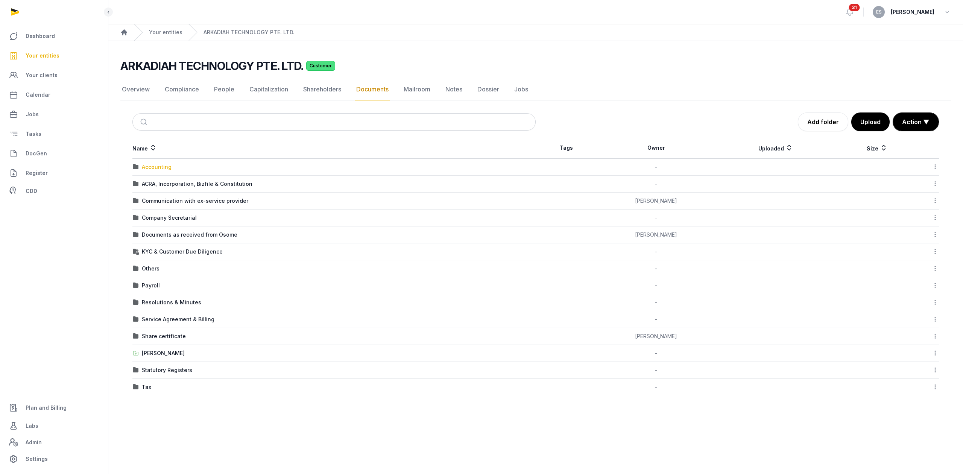 This screenshot has width=963, height=474. What do you see at coordinates (454, 90) in the screenshot?
I see `a: Notes` at bounding box center [454, 90].